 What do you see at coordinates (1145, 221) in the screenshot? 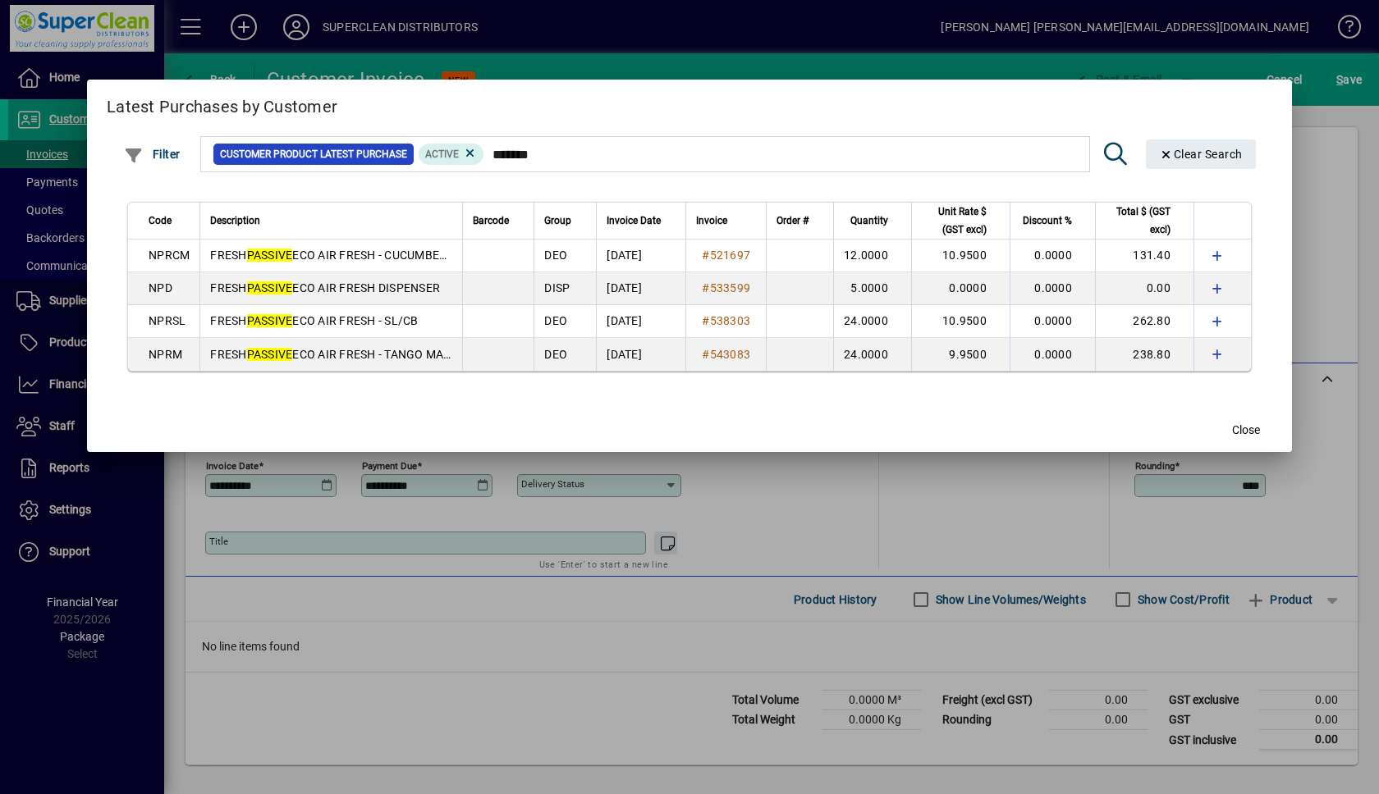
I see `div: Total $ (GST excl)` at bounding box center [1145, 221].